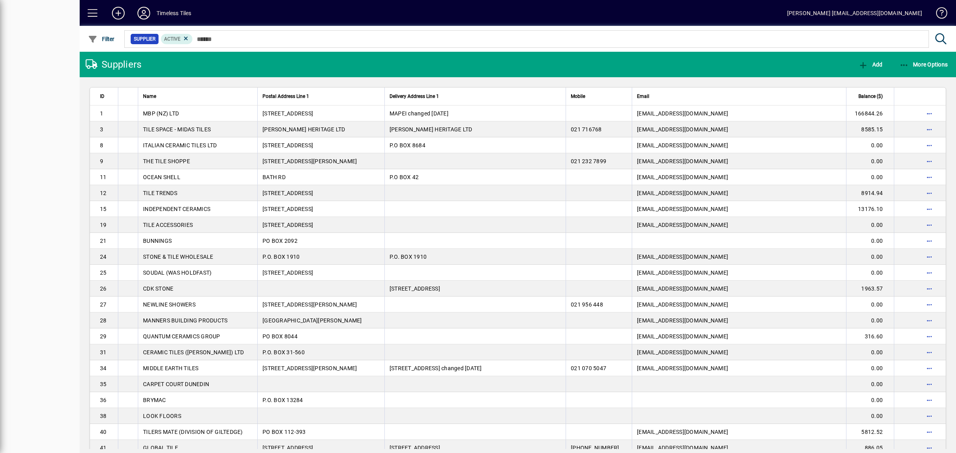 The height and width of the screenshot is (453, 956). What do you see at coordinates (598, 96) in the screenshot?
I see `div: Mobile` at bounding box center [598, 96].